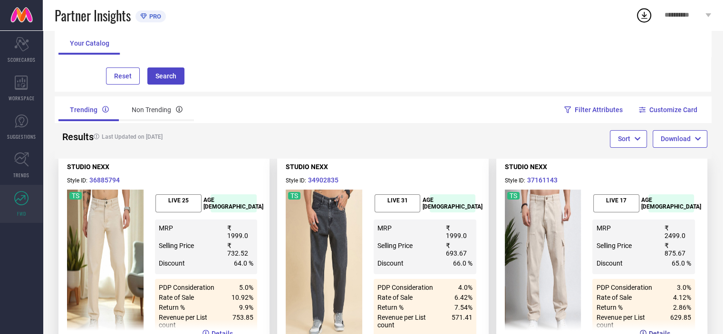 The width and height of the screenshot is (723, 334). Describe the element at coordinates (89, 43) in the screenshot. I see `div: Your Catalog` at that location.